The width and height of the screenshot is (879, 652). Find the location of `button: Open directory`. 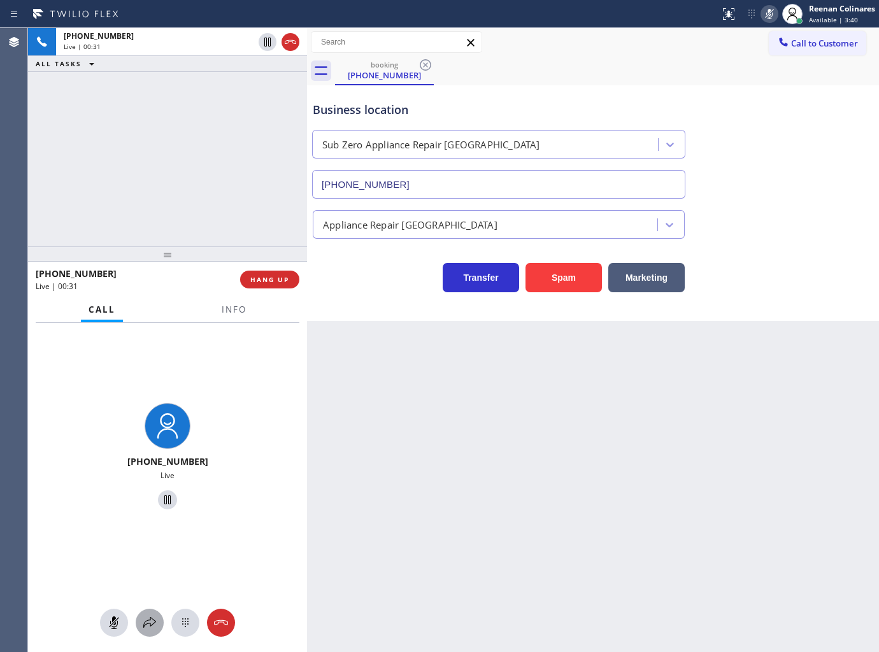

button: Open directory is located at coordinates (150, 623).